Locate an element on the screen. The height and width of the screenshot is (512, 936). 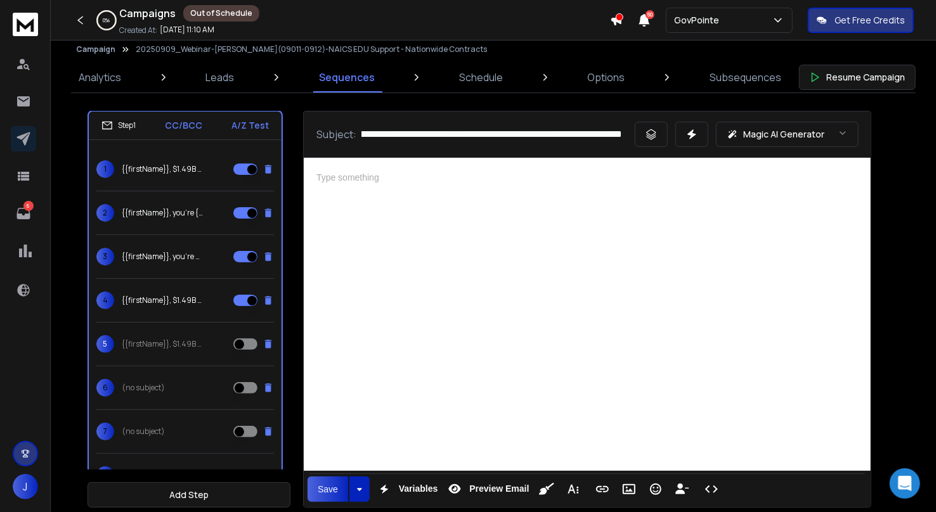
button: Code View is located at coordinates (711, 489).